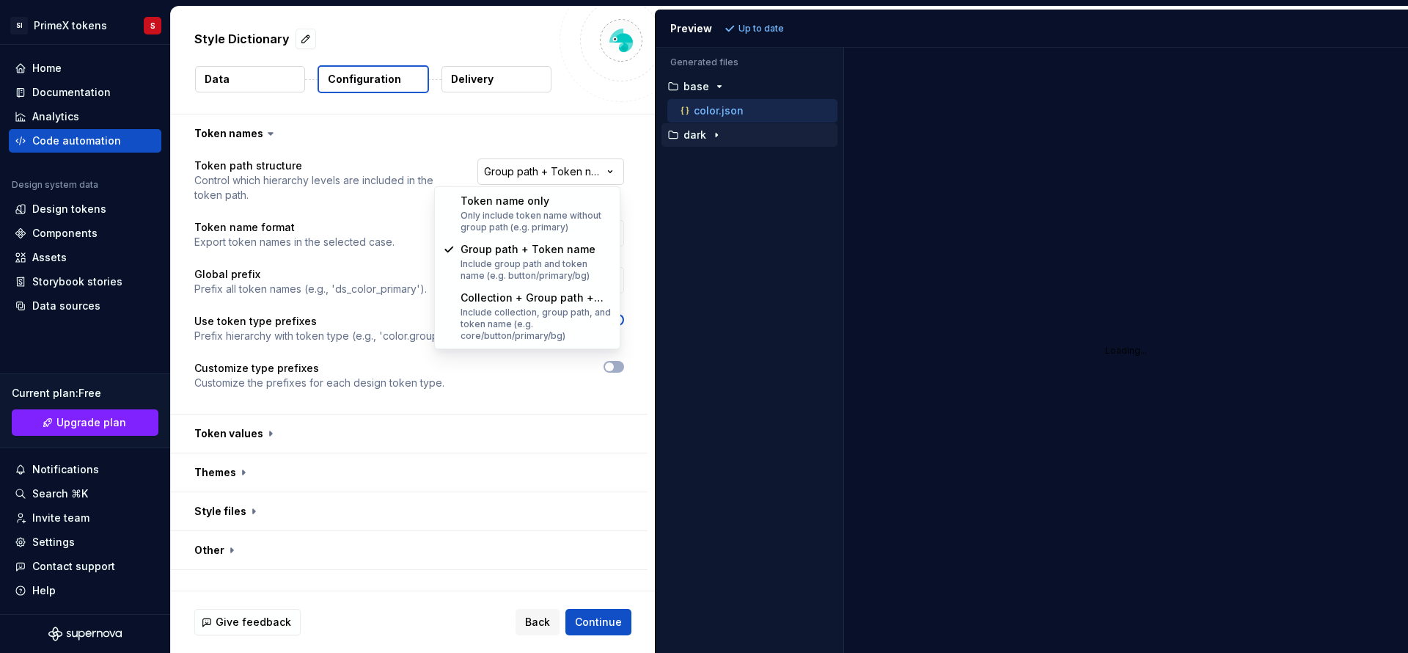 Image resolution: width=1408 pixels, height=653 pixels. I want to click on div: Include group path and token name (e.g. button/primary/bg), so click(536, 270).